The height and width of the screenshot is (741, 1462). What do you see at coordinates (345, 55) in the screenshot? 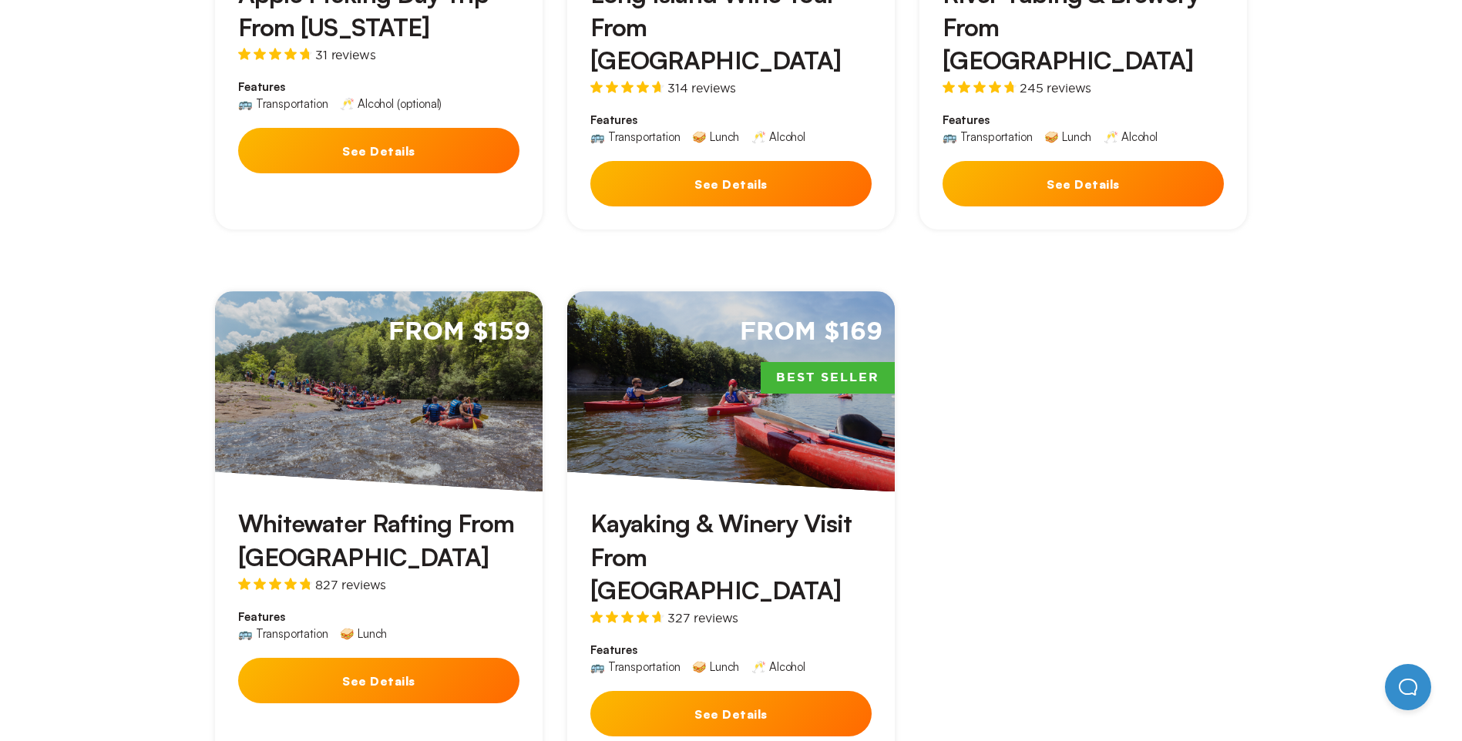
I see `span: 31 reviews` at bounding box center [345, 55].